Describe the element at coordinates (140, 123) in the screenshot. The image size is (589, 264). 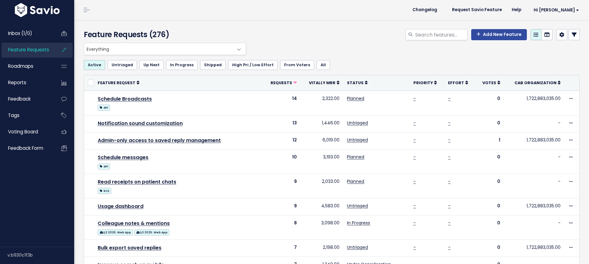
I see `a: Notification sound customization` at that location.